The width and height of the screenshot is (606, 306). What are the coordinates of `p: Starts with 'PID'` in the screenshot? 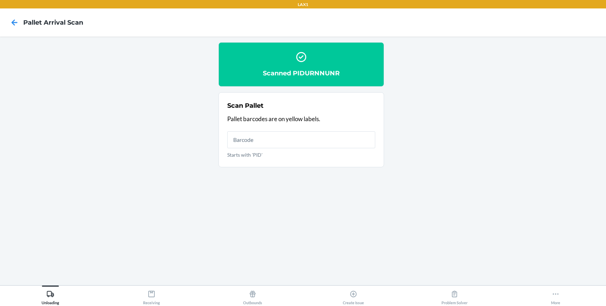 It's located at (301, 155).